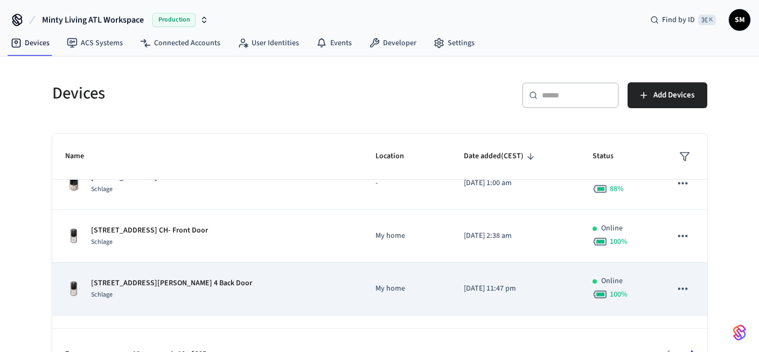  I want to click on button: Add Devices, so click(667, 95).